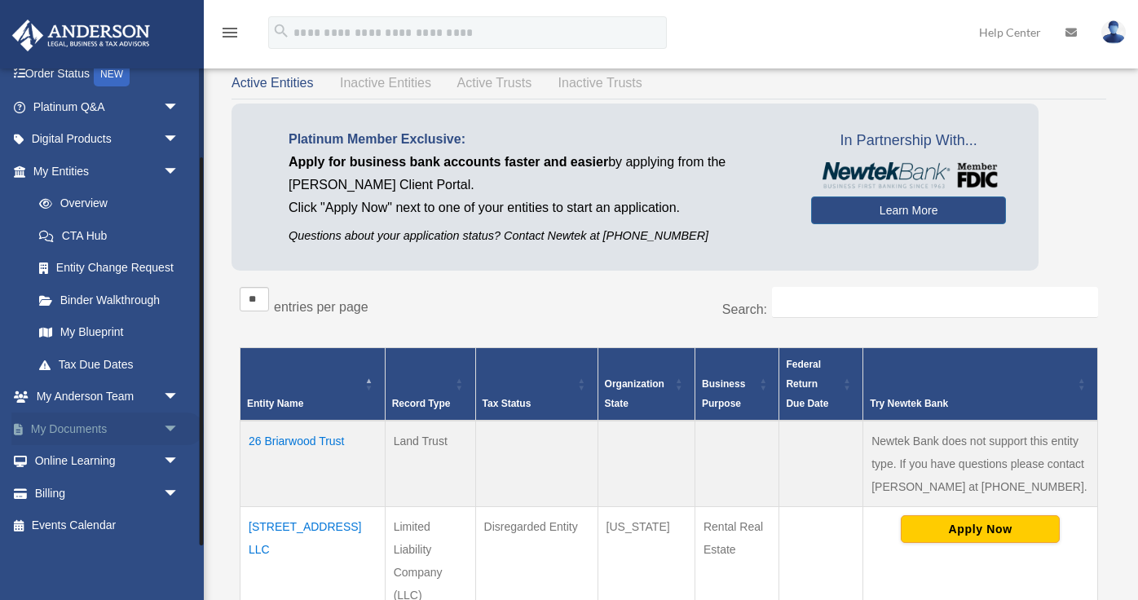  Describe the element at coordinates (109, 236) in the screenshot. I see `a: CTA Hub` at that location.